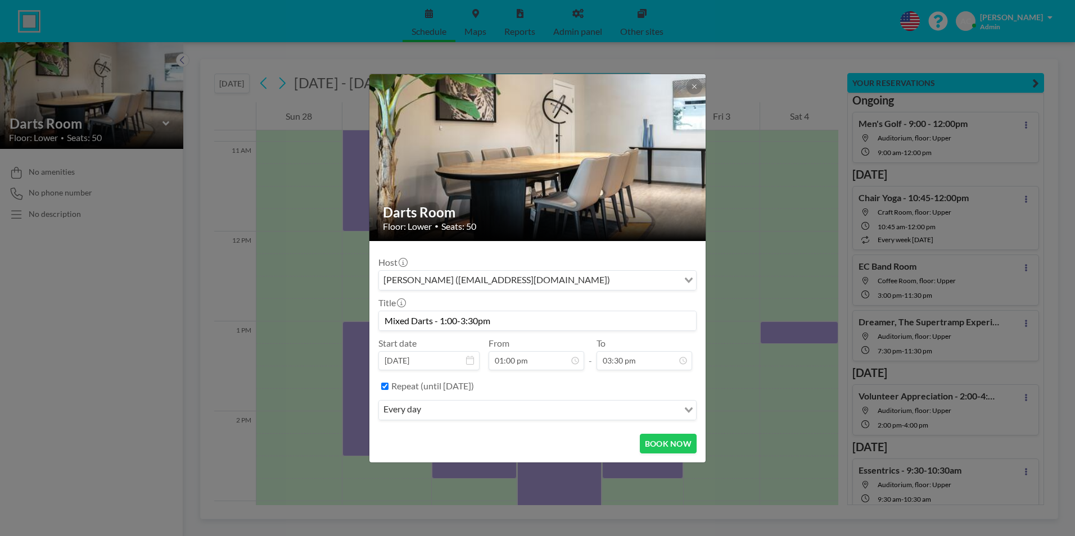 Image resolution: width=1075 pixels, height=536 pixels. What do you see at coordinates (538, 321) in the screenshot?
I see `input: Andrea's reservation` at bounding box center [538, 321].